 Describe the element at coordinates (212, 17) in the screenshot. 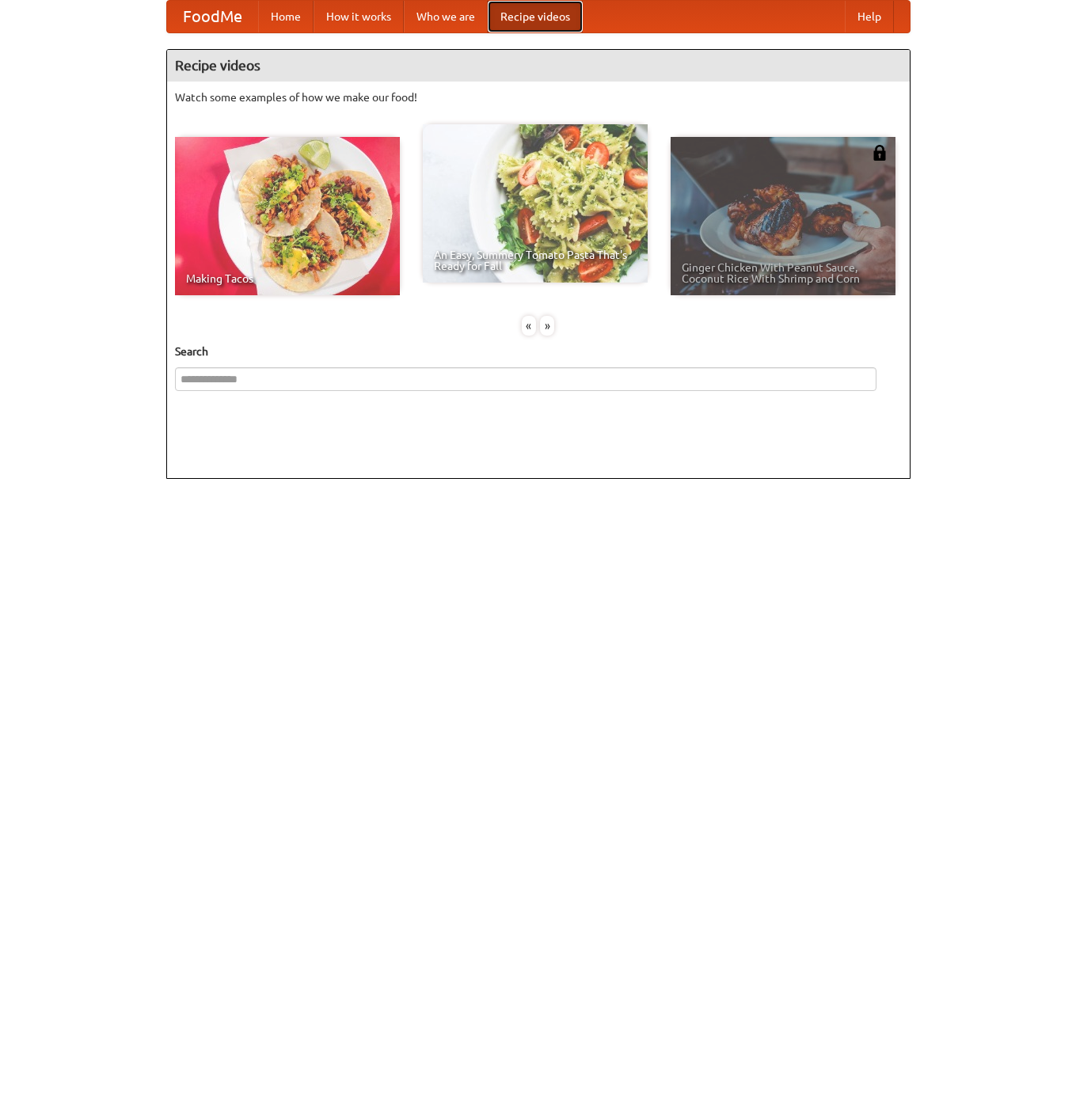

I see `a: FoodMe` at that location.